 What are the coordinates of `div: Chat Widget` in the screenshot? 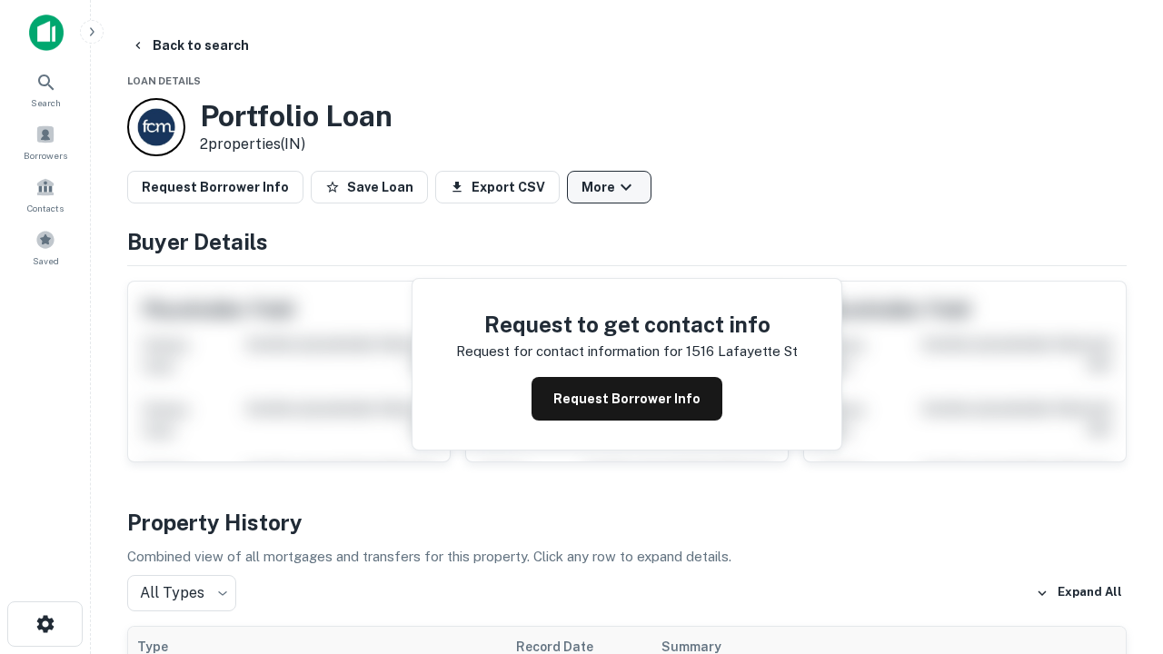 It's located at (1118, 552).